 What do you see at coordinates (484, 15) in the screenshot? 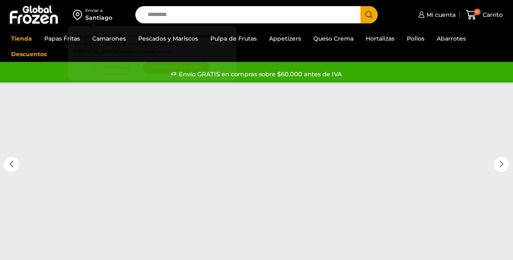
I see `a: 0 Carrito` at bounding box center [484, 15].